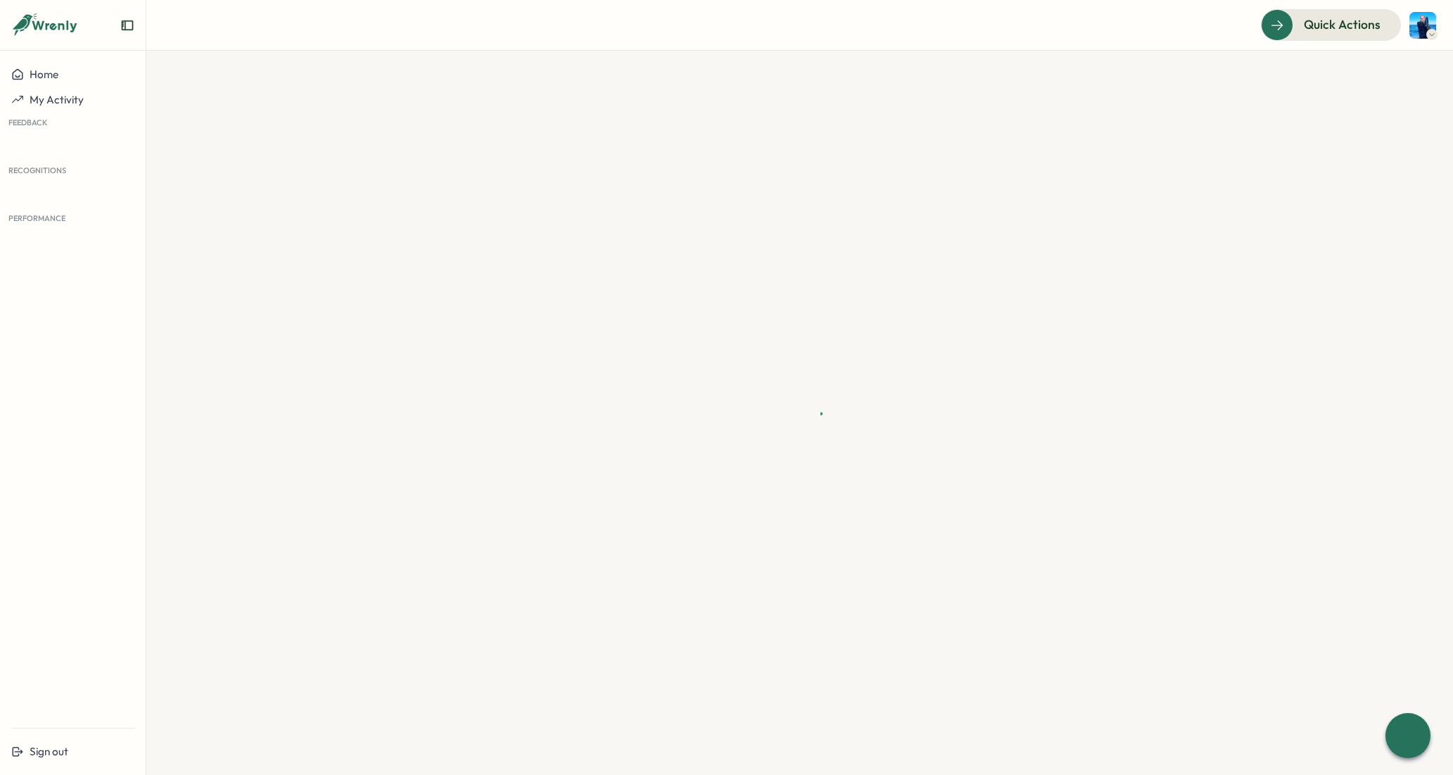 This screenshot has width=1453, height=775. What do you see at coordinates (44, 74) in the screenshot?
I see `span: Home` at bounding box center [44, 74].